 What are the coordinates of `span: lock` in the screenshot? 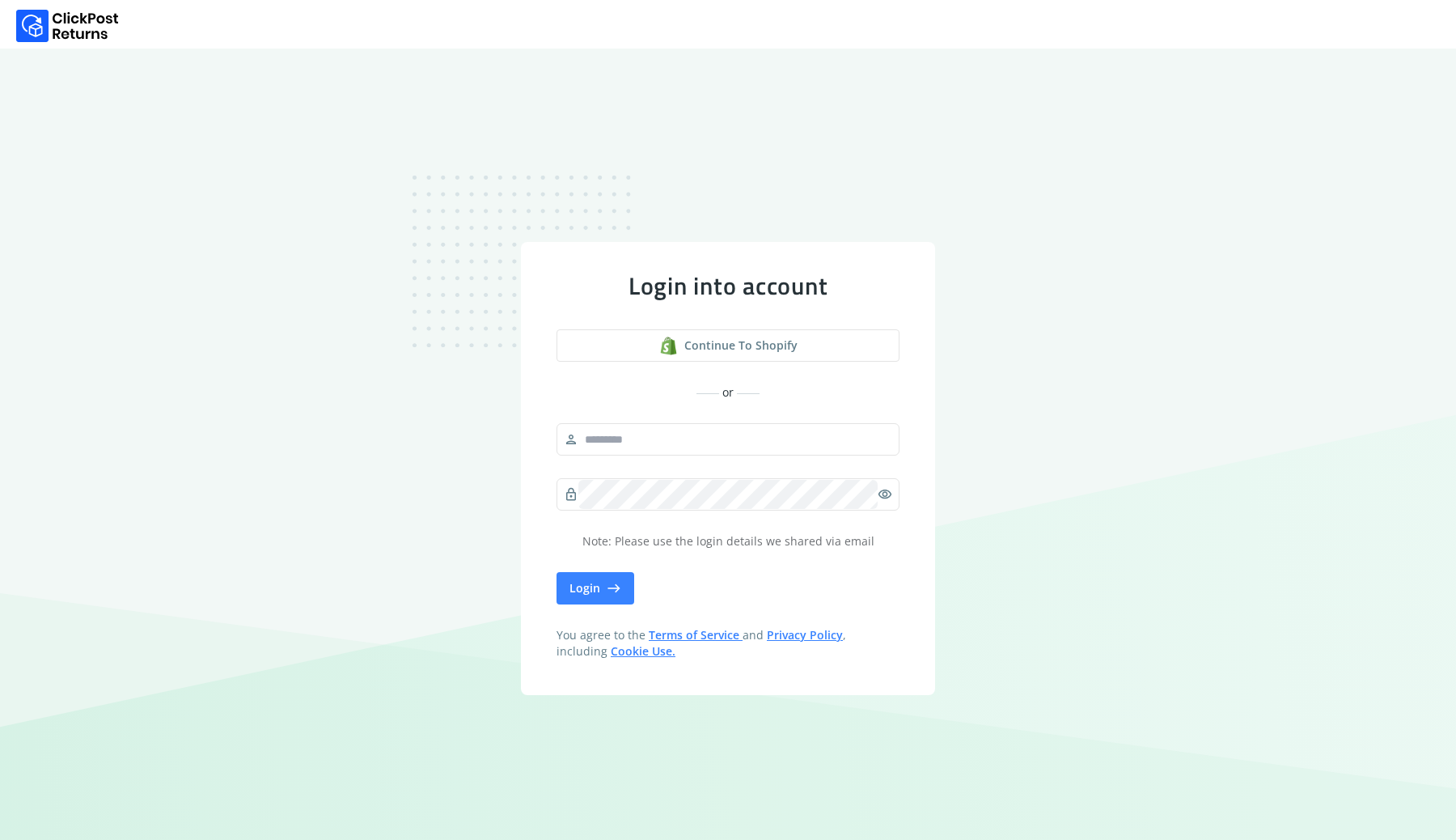 It's located at (572, 494).